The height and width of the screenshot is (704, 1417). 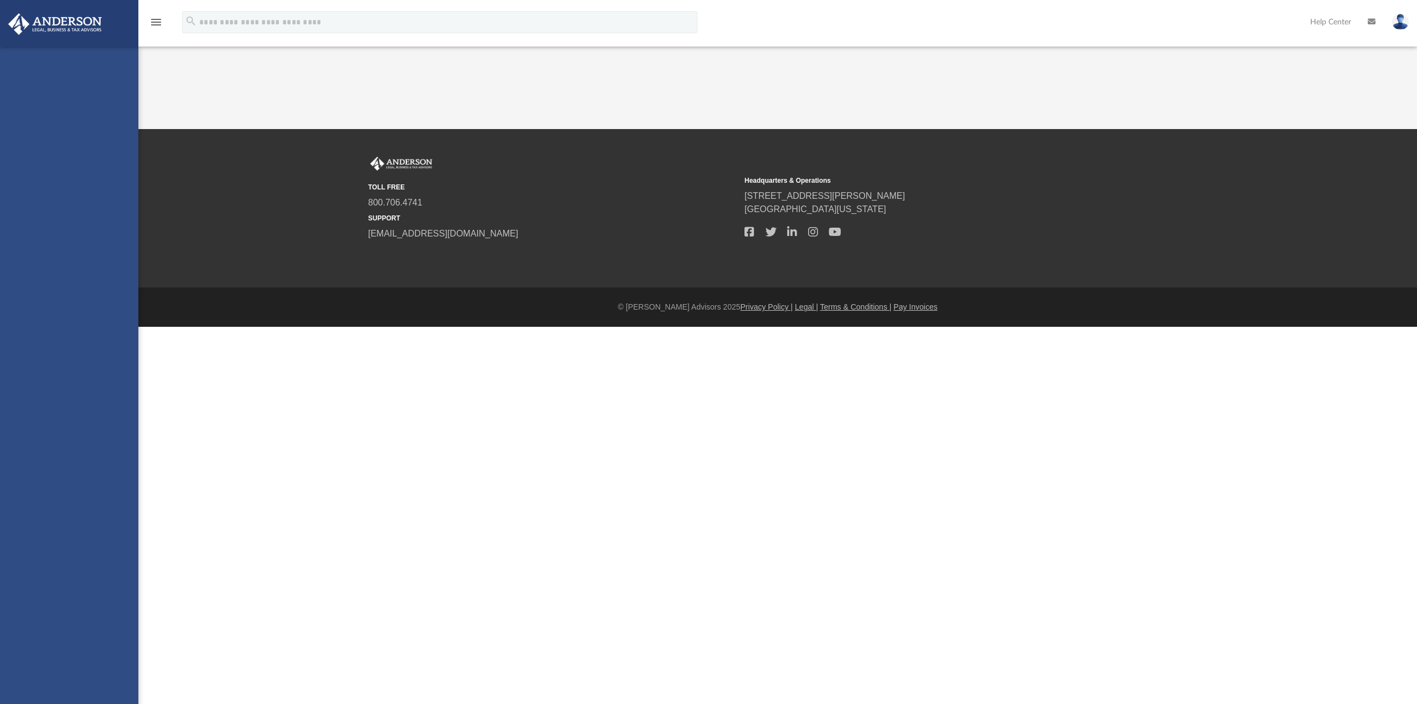 I want to click on a: Privacy Policy |, so click(x=767, y=307).